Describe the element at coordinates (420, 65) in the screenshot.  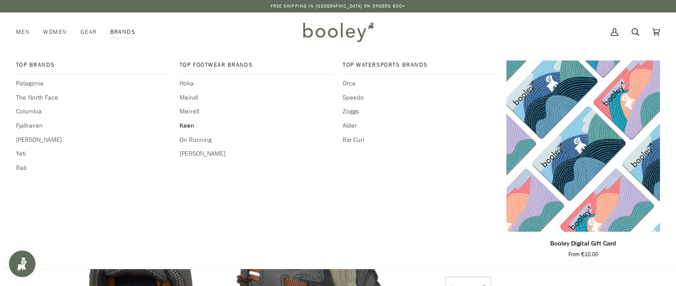
I see `span: Top Watersports Brands` at that location.